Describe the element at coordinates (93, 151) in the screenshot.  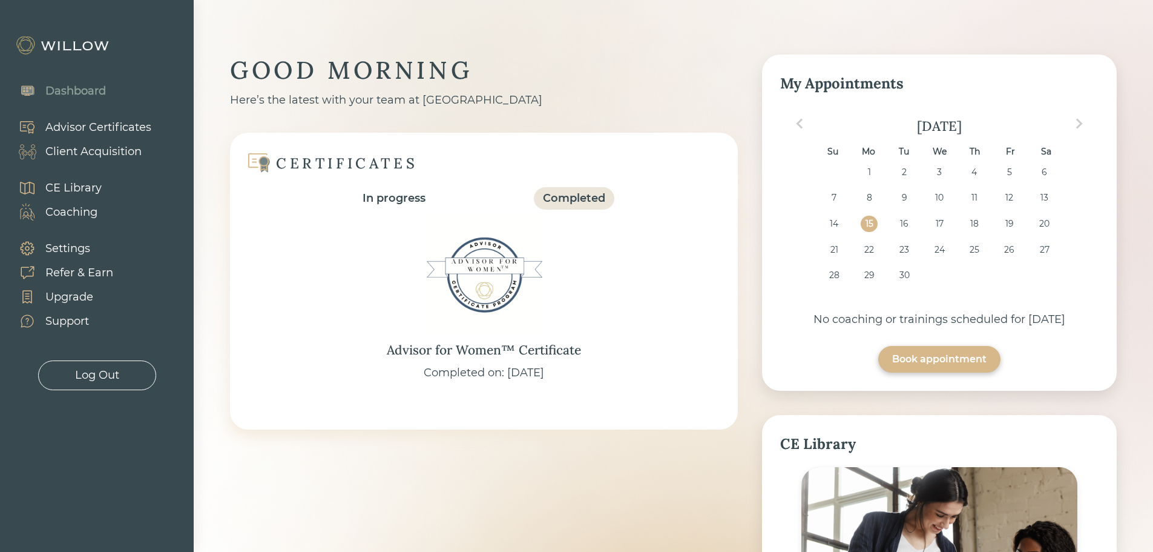
I see `div: Client Acquisition` at that location.